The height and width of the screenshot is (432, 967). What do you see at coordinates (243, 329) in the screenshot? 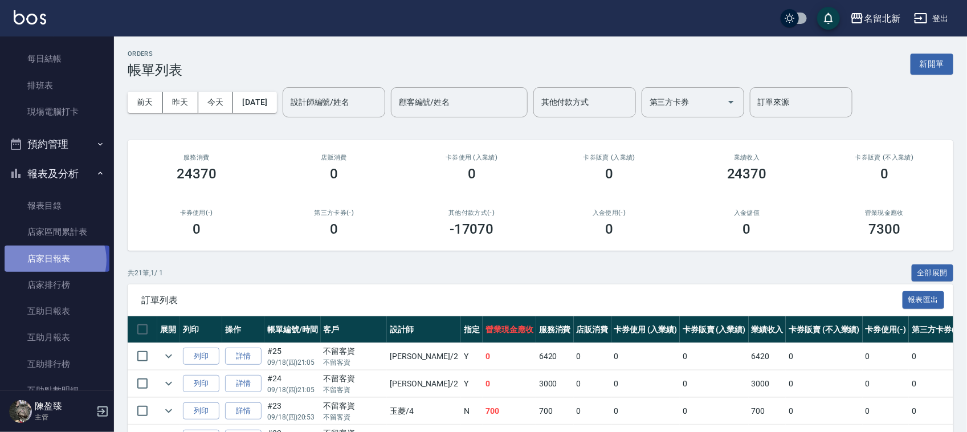
I see `th: 操作` at bounding box center [243, 329].